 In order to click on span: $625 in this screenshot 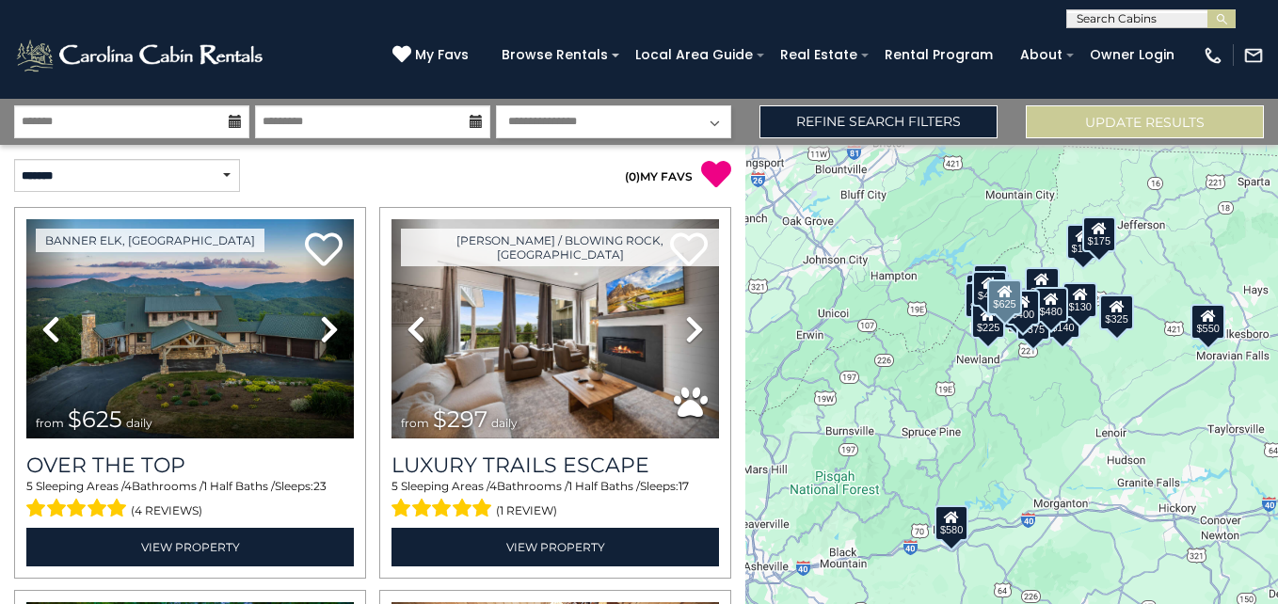, I will do `click(95, 419)`.